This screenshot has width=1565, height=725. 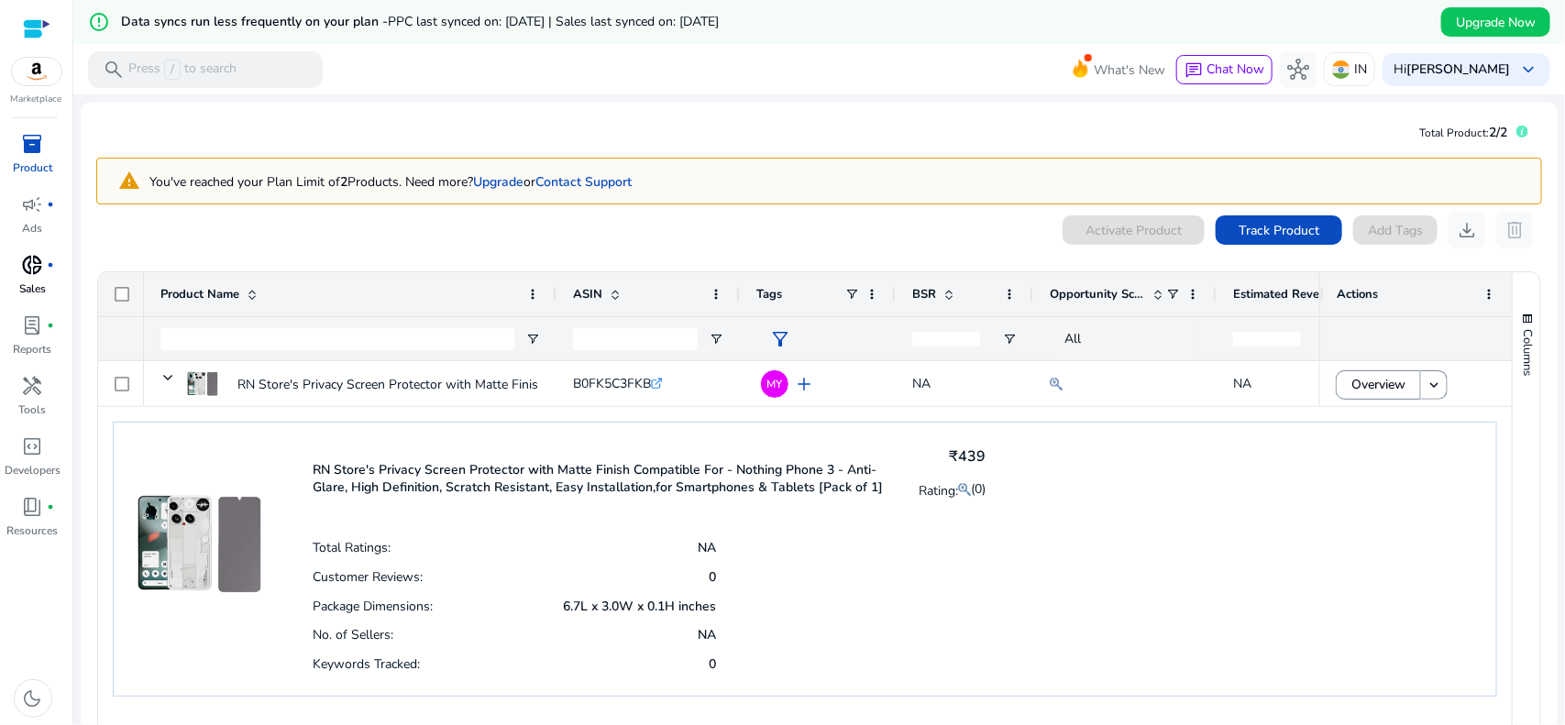 What do you see at coordinates (182, 70) in the screenshot?
I see `p: Press to search` at bounding box center [182, 70].